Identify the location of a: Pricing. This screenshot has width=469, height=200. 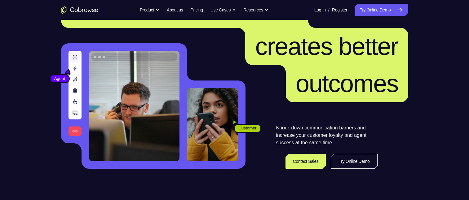
(197, 10).